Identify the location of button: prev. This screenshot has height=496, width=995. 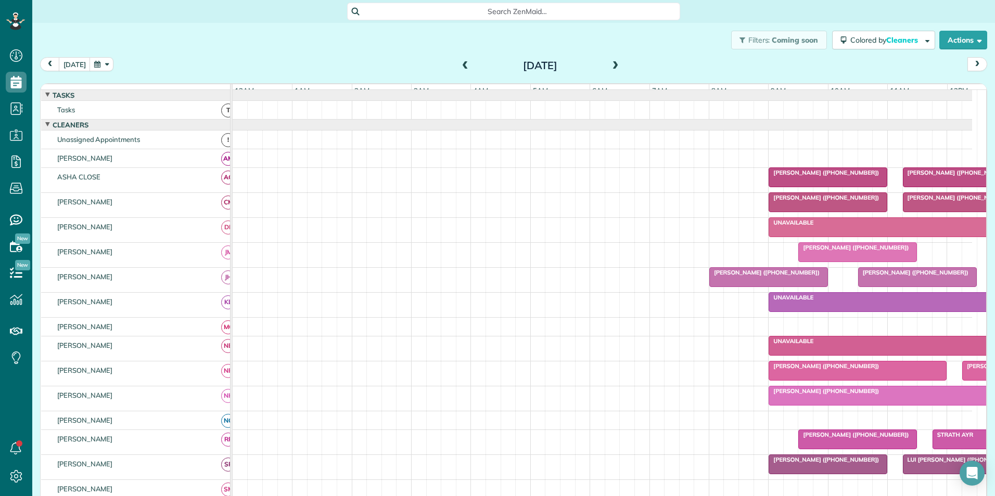
(50, 64).